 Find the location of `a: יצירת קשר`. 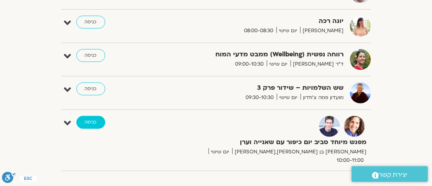

a: יצירת קשר is located at coordinates (390, 174).